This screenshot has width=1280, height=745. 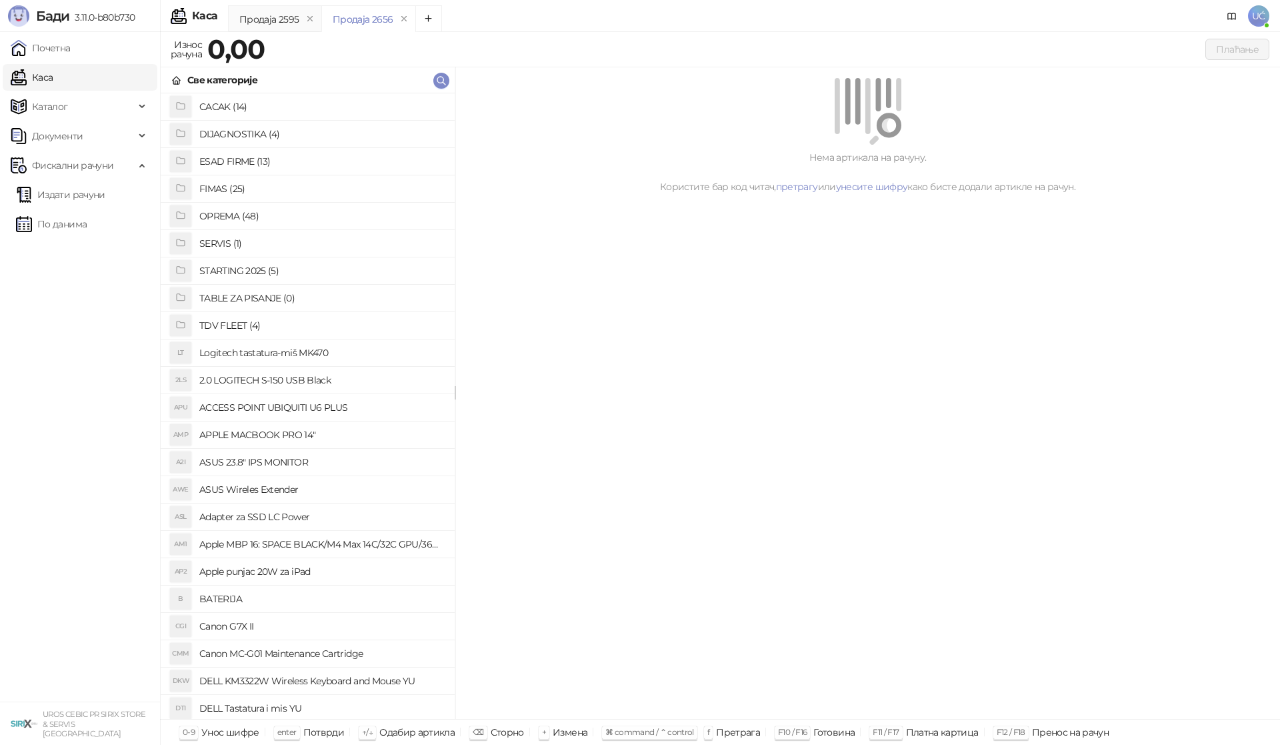 What do you see at coordinates (834, 732) in the screenshot?
I see `div: Готовина` at bounding box center [834, 732].